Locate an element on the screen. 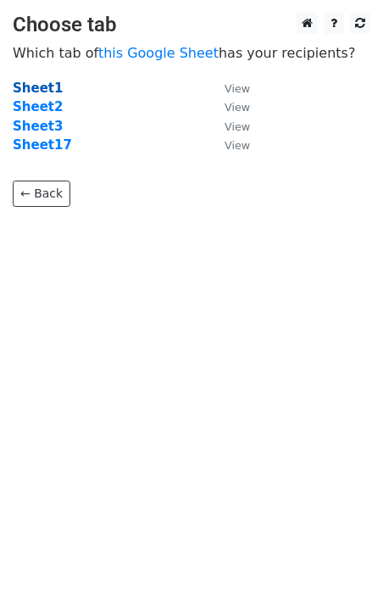  strong: Sheet3 is located at coordinates (37, 126).